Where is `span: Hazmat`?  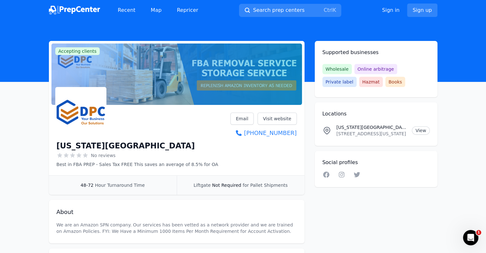
span: Hazmat is located at coordinates (371, 82).